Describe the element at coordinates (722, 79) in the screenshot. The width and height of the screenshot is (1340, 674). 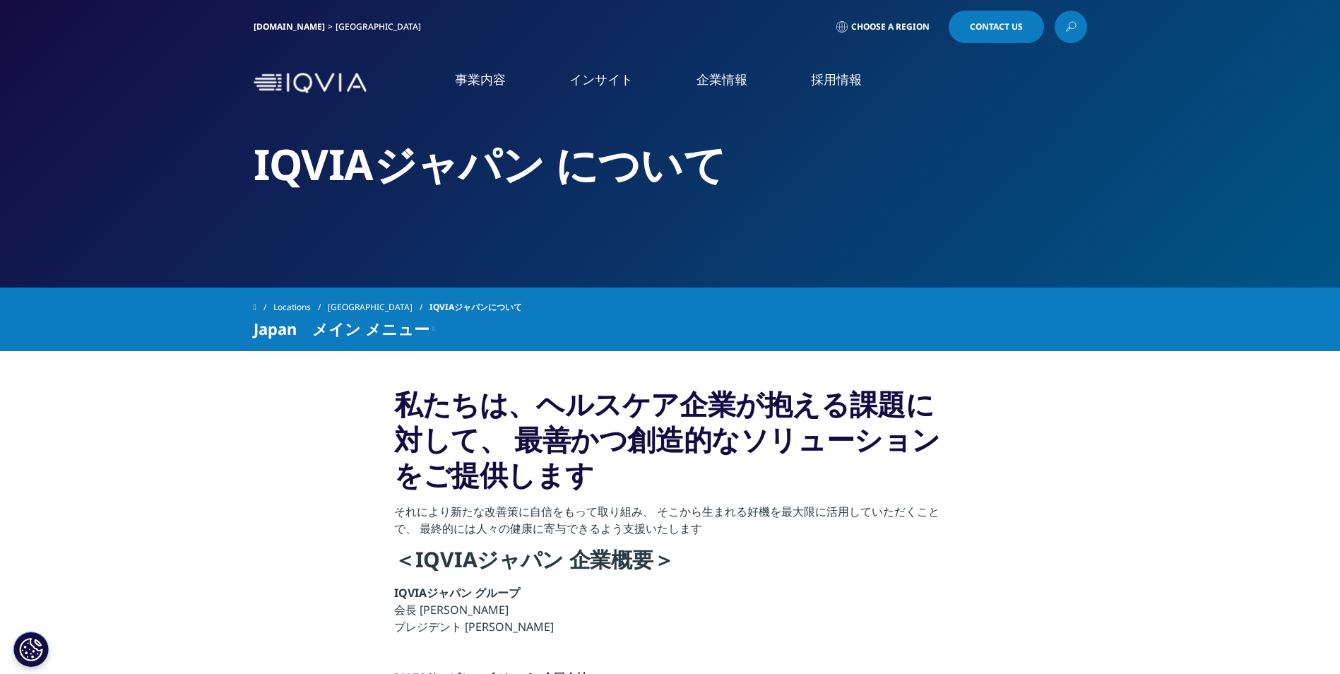
I see `a: 企業情報` at that location.